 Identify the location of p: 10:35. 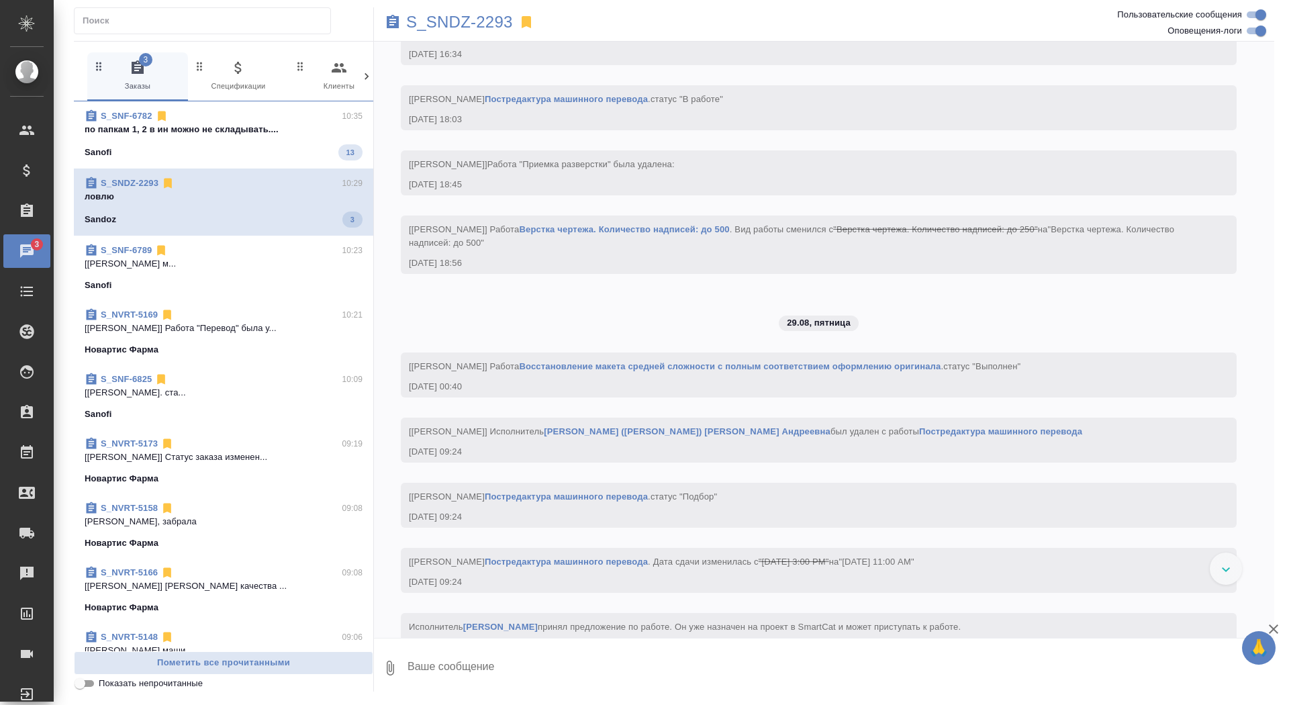
(352, 116).